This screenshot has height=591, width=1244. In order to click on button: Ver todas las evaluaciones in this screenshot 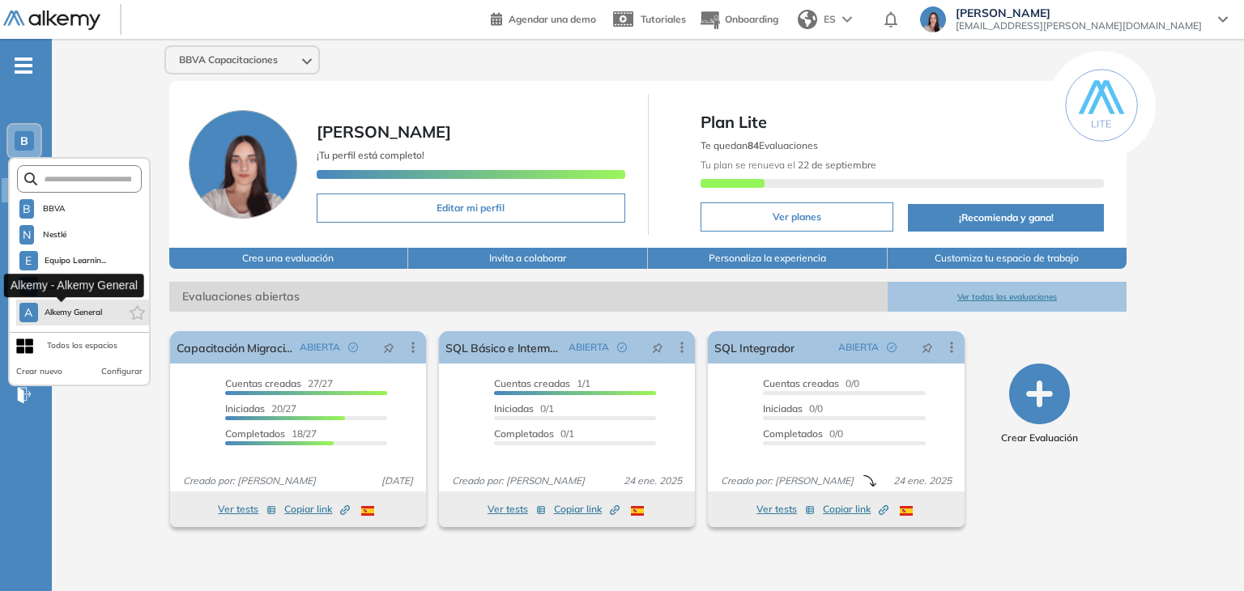, I will do `click(1008, 296)`.